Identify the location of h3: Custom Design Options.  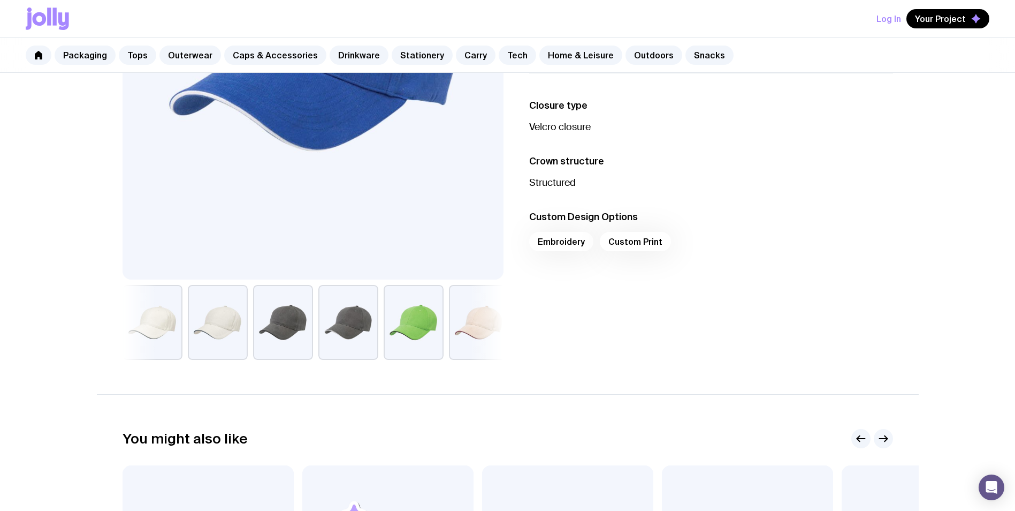
(711, 217).